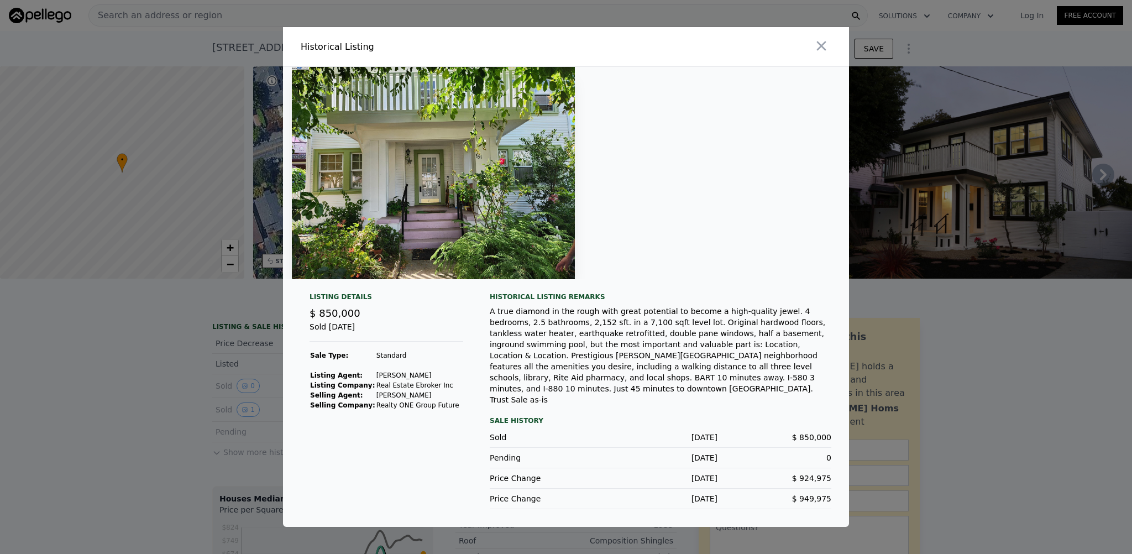 This screenshot has width=1132, height=554. I want to click on div: Sold, so click(547, 437).